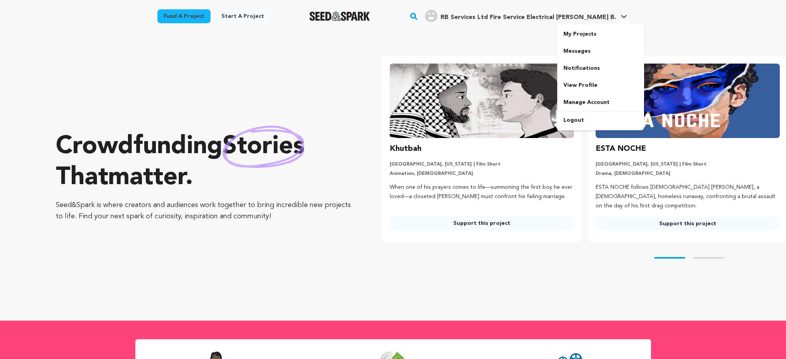 The width and height of the screenshot is (786, 359). What do you see at coordinates (203, 162) in the screenshot?
I see `p: Crowdfunding that .` at bounding box center [203, 162].